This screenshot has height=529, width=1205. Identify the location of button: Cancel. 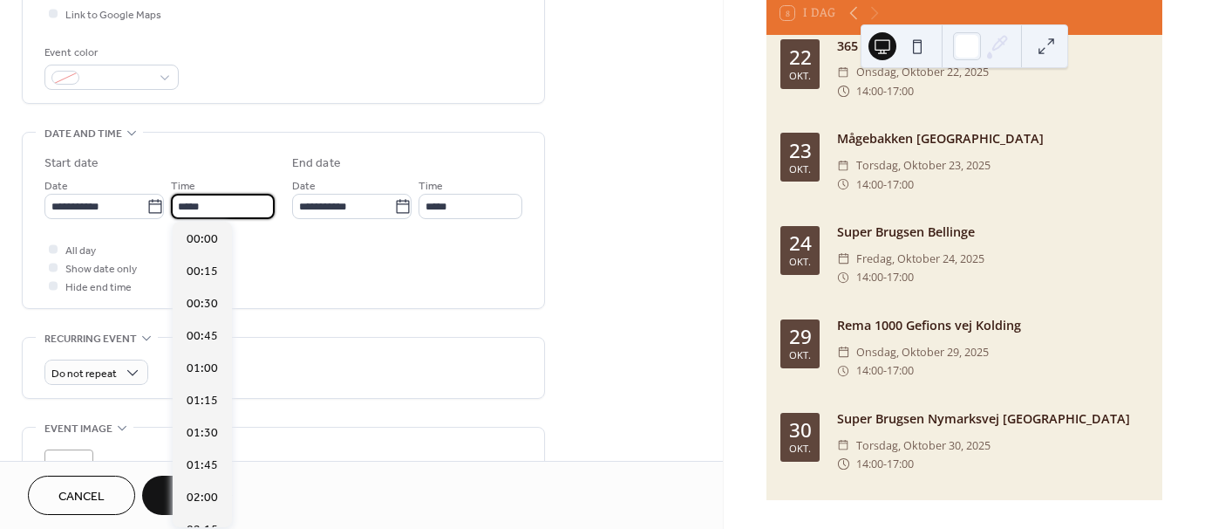
(81, 495).